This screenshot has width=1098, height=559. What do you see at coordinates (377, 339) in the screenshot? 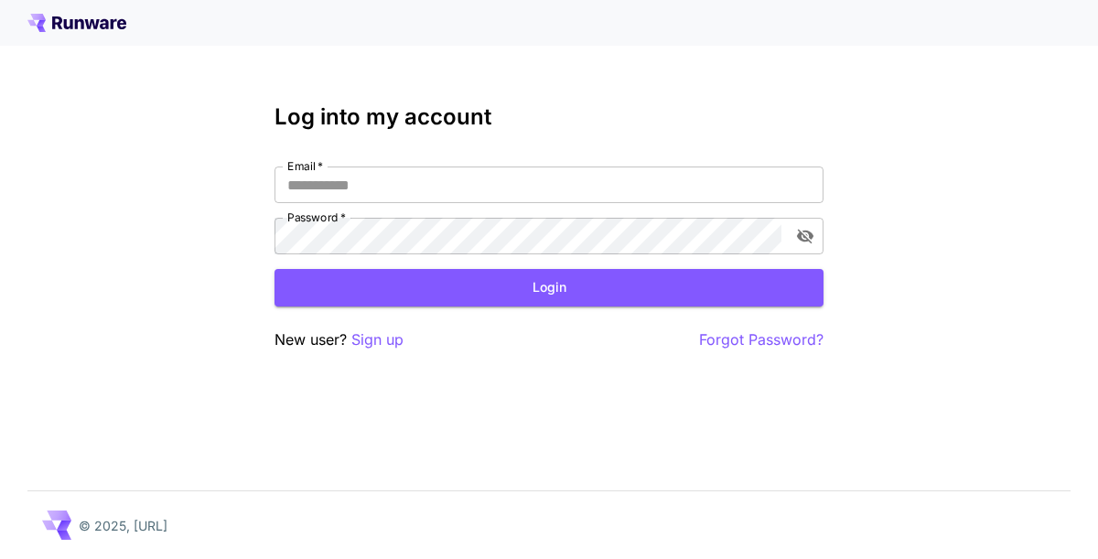
I see `p: Sign up` at bounding box center [377, 339].